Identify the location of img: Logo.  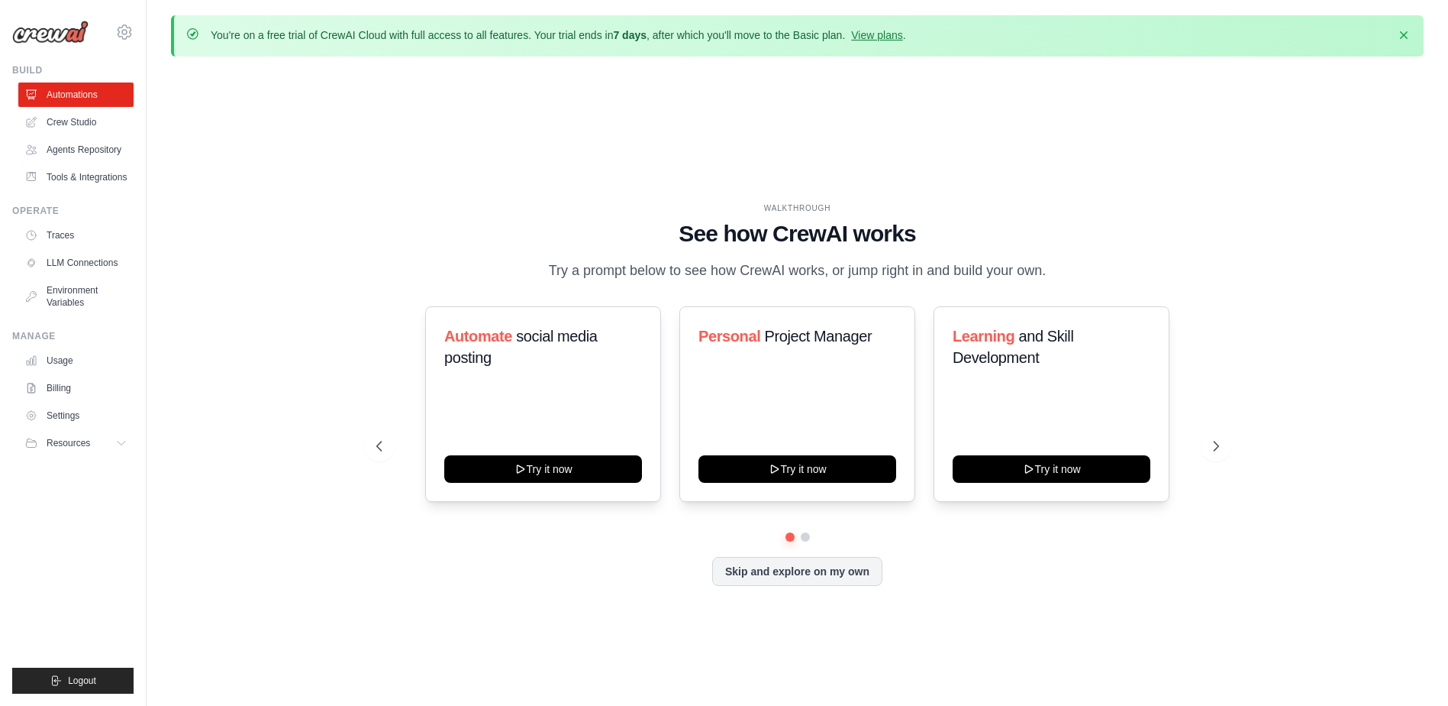
(50, 32).